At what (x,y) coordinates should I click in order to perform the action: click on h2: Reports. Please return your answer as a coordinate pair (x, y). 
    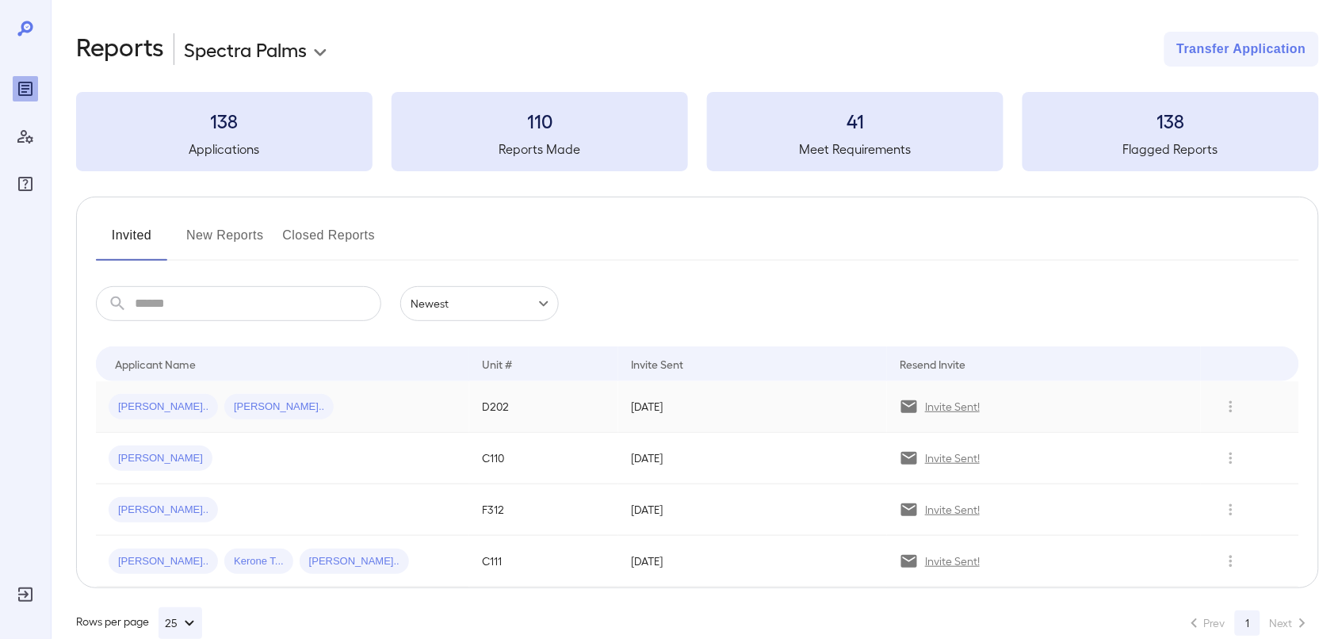
    Looking at the image, I should click on (120, 49).